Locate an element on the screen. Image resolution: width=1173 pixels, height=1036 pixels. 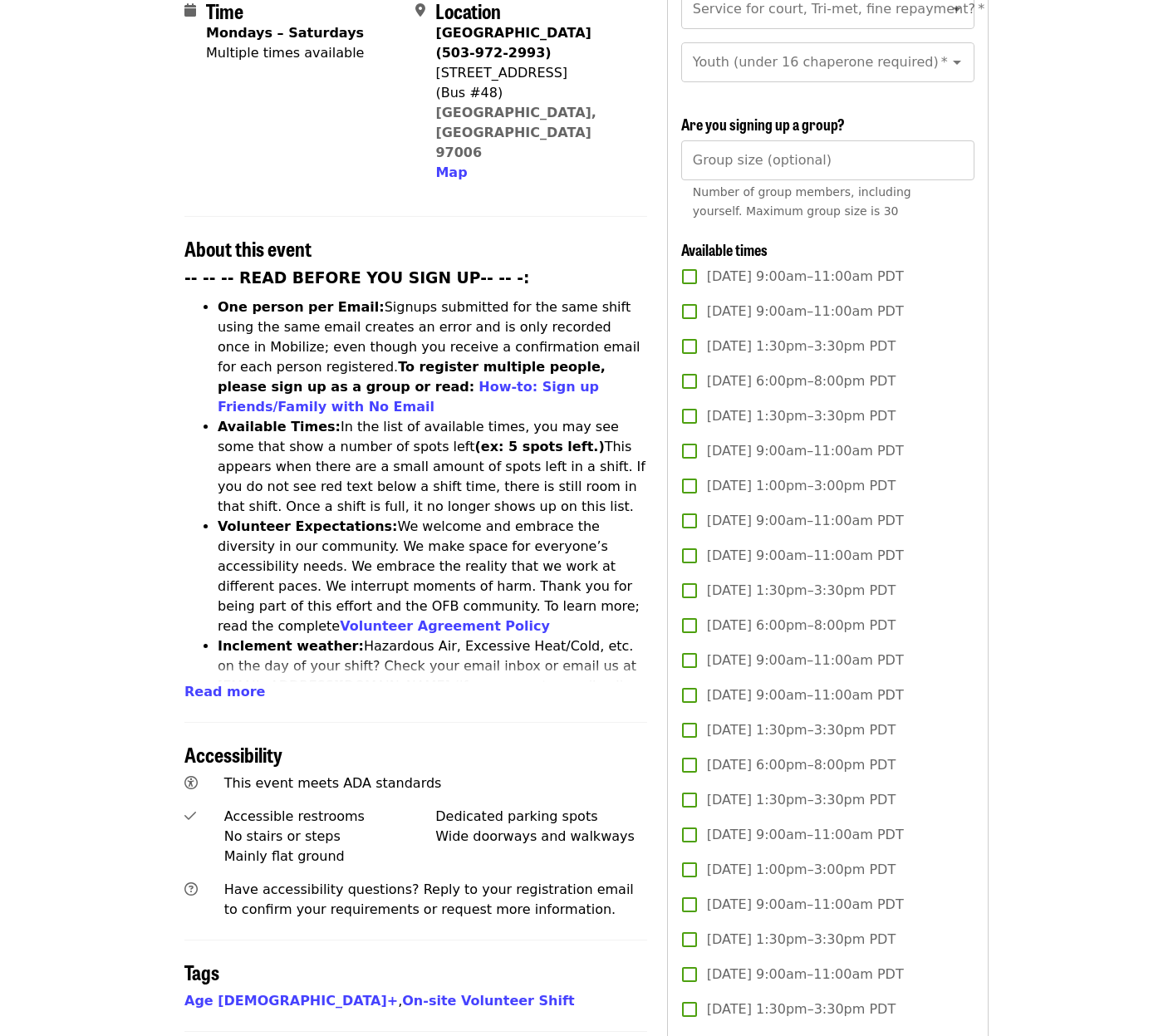
a: On-site Volunteer Shift is located at coordinates (487, 1000).